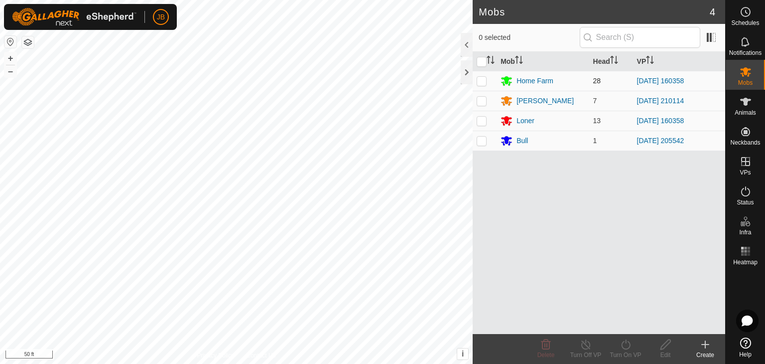  Describe the element at coordinates (529, 37) in the screenshot. I see `span: 0 selected` at that location.